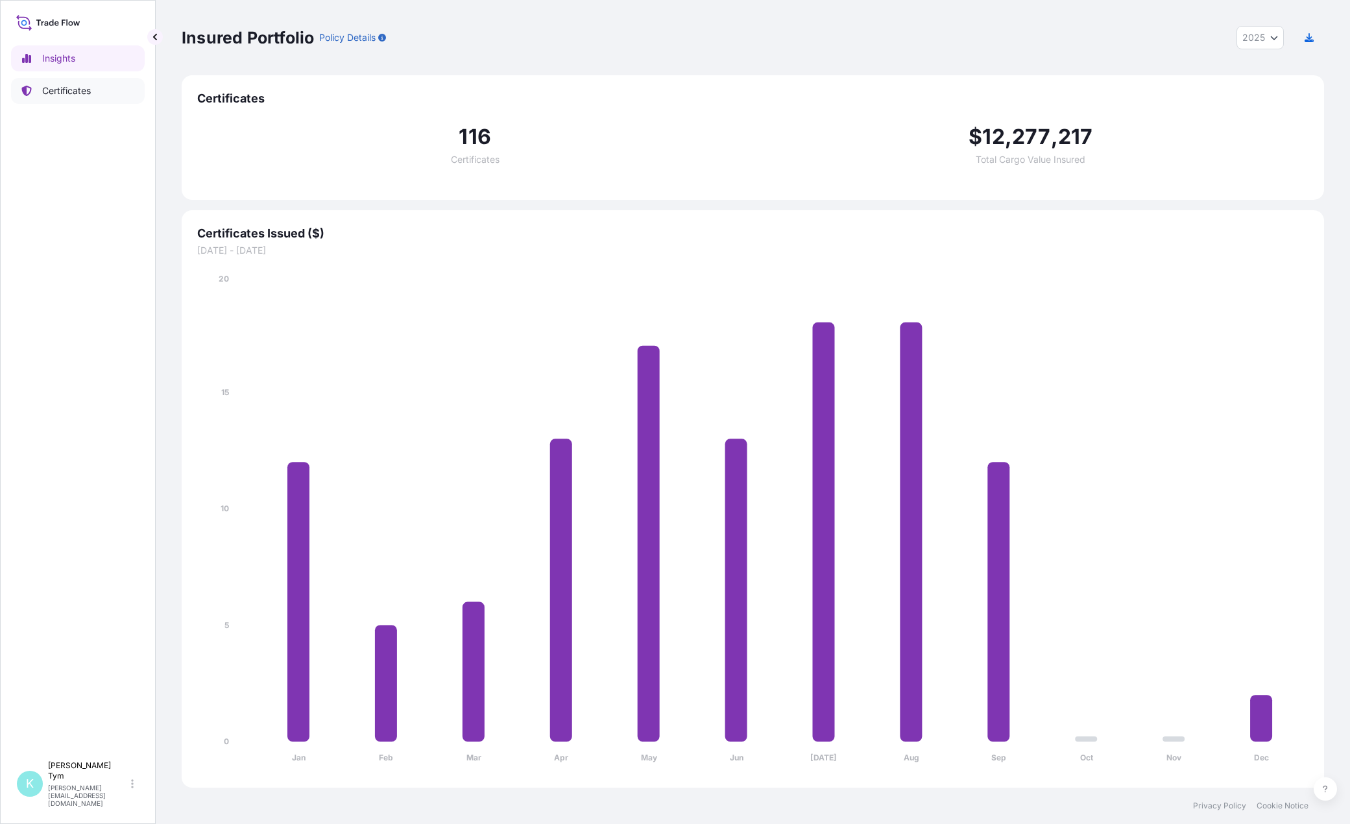 The image size is (1350, 824). What do you see at coordinates (224, 508) in the screenshot?
I see `tspan: 10` at bounding box center [224, 508].